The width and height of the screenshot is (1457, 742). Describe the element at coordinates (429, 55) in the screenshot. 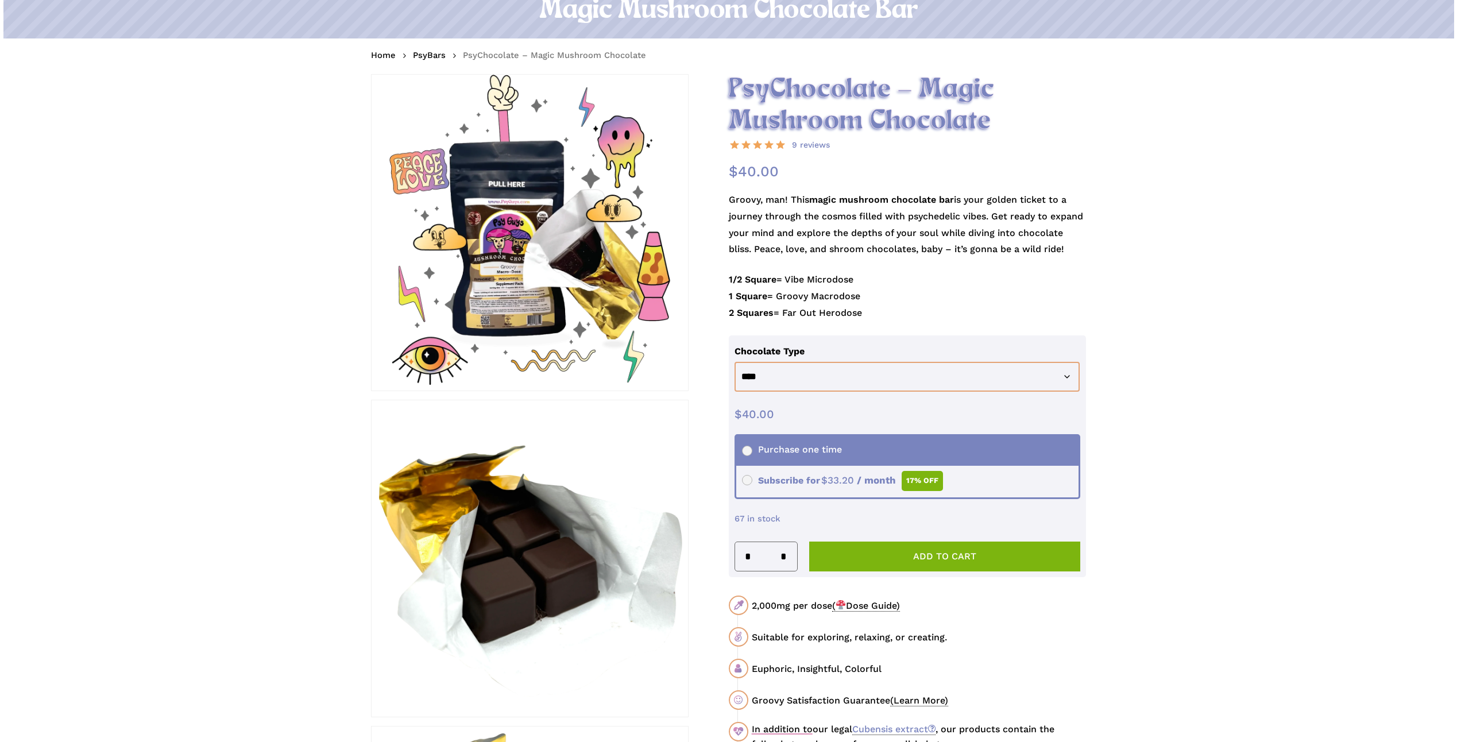

I see `a: PsyBars` at that location.